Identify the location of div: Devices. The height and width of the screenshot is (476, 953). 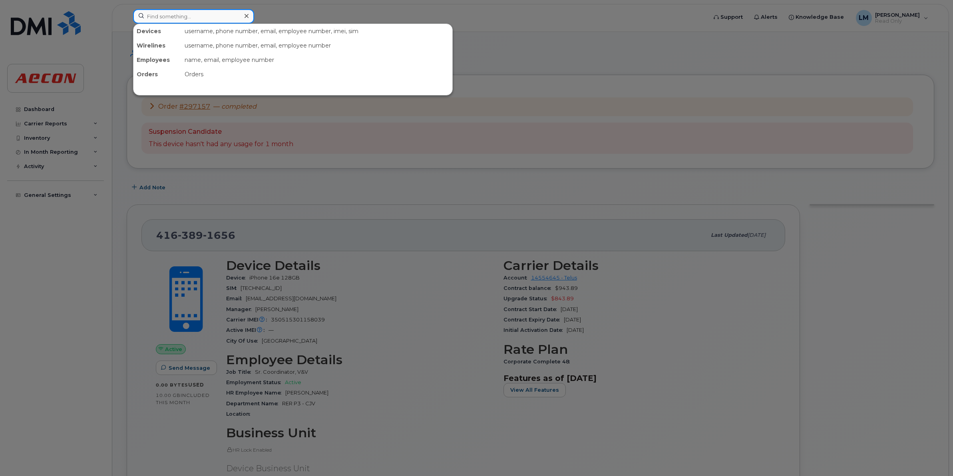
(157, 31).